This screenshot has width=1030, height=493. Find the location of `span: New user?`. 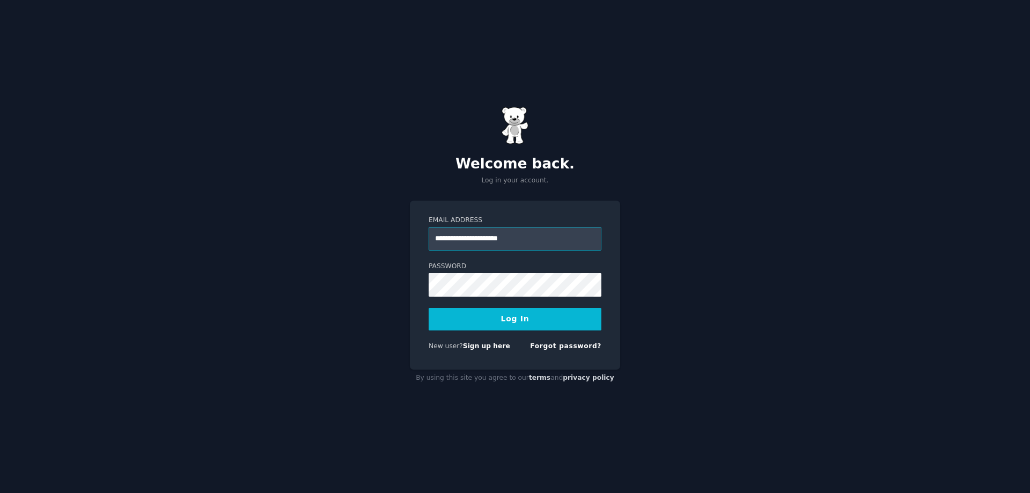

span: New user? is located at coordinates (446, 346).